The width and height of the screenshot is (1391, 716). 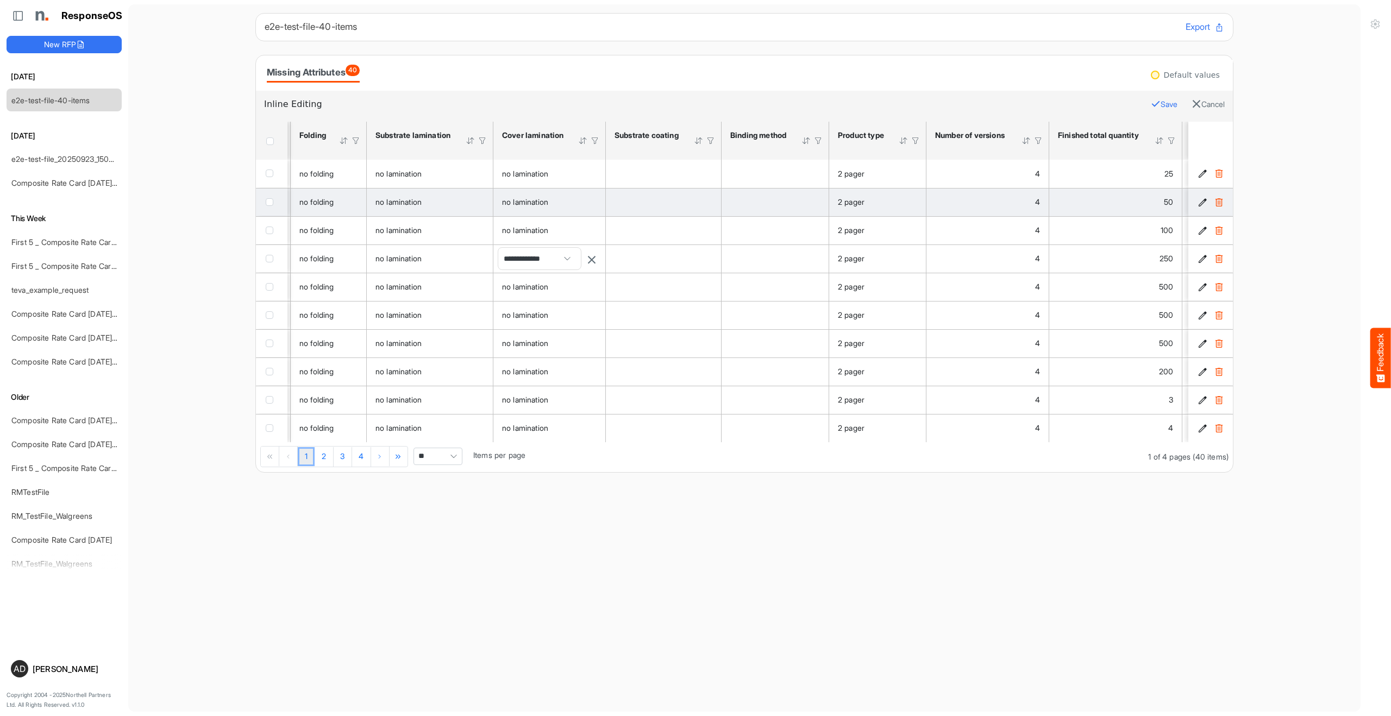 What do you see at coordinates (1211, 315) in the screenshot?
I see `td: 16e6da41-7b85-4d3b-9572-e22e39d4c66a is template cell Column Header` at bounding box center [1211, 315].